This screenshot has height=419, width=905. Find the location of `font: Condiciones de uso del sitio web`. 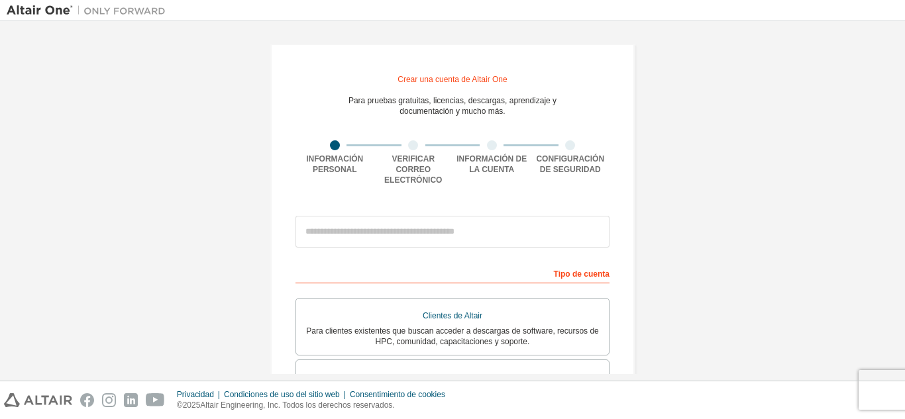

font: Condiciones de uso del sitio web is located at coordinates (282, 395).